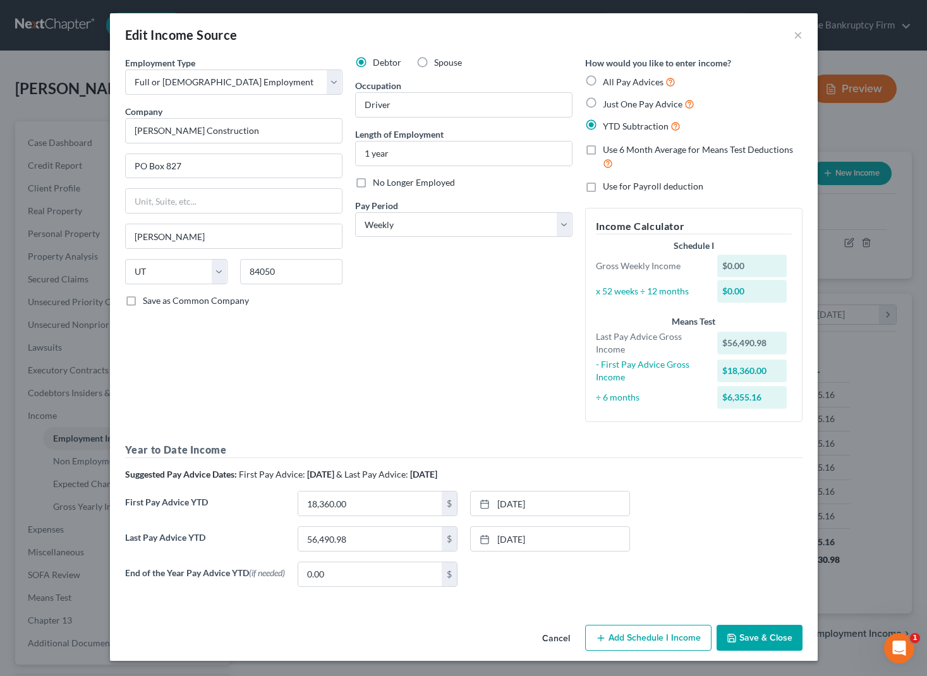  What do you see at coordinates (181, 35) in the screenshot?
I see `div: Edit Income Source` at bounding box center [181, 35].